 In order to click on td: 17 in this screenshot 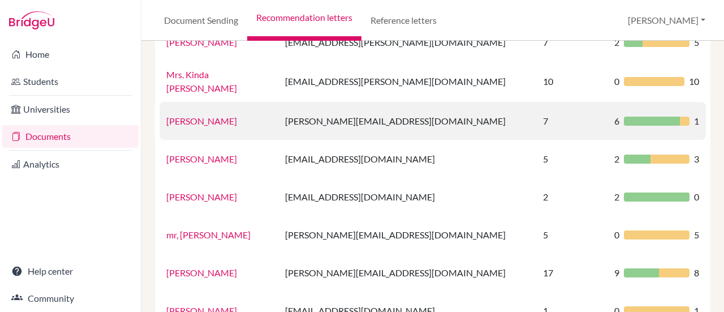, I will do `click(572, 272)`.